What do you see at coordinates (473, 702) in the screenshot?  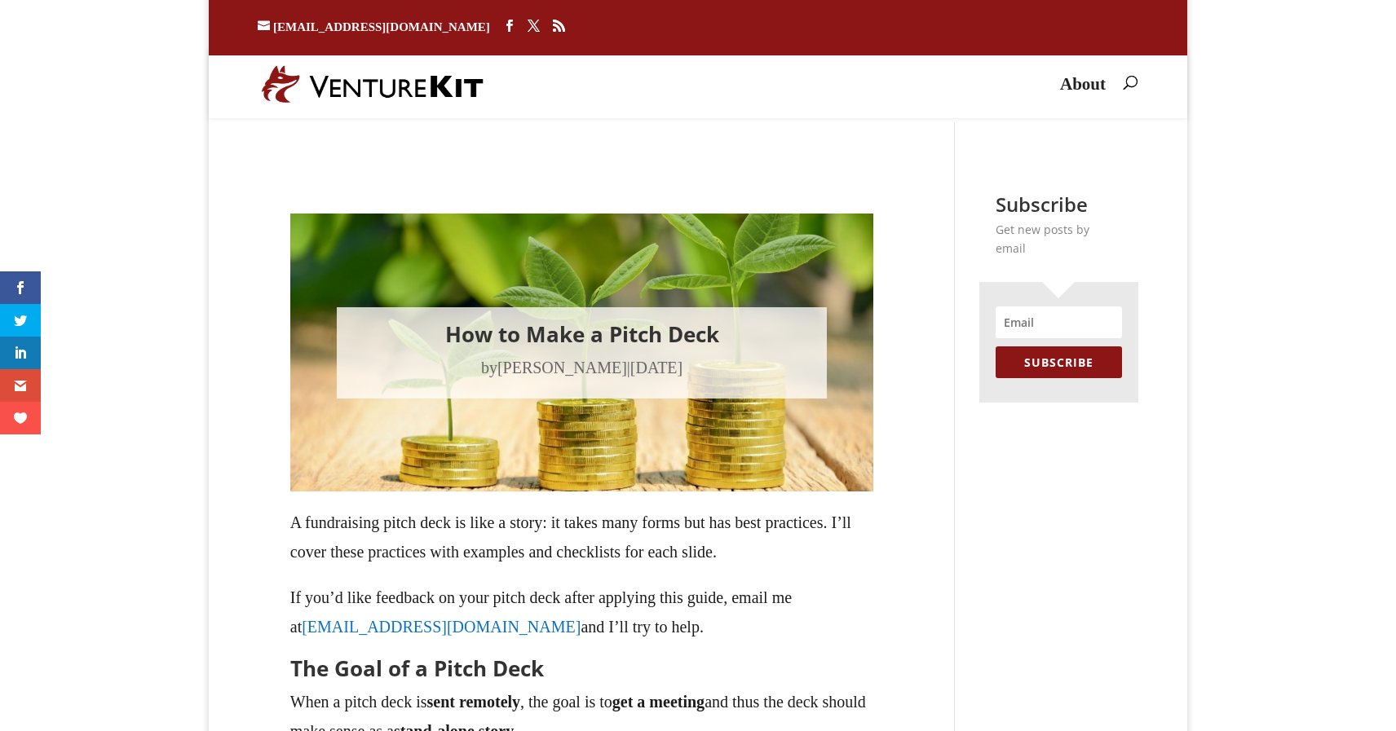 I see `strong: sent remotely` at bounding box center [473, 702].